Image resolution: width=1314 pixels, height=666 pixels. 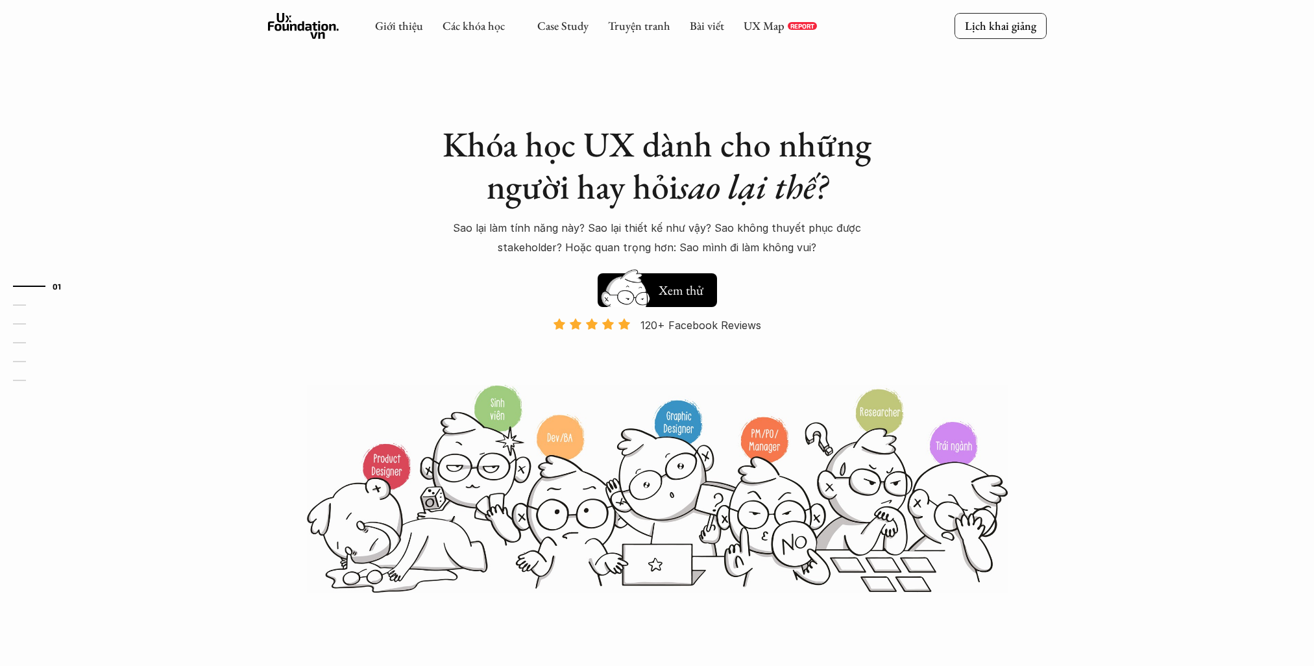 I want to click on p: Lịch khai giảng, so click(x=1000, y=25).